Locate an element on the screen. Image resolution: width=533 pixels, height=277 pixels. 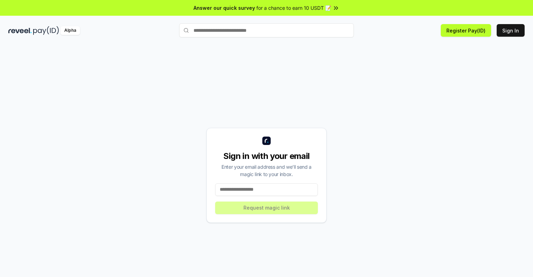
div: Sign in with your email is located at coordinates (266, 156).